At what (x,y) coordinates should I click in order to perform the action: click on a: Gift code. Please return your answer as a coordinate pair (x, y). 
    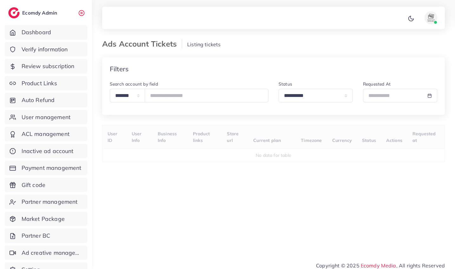
    Looking at the image, I should click on (46, 185).